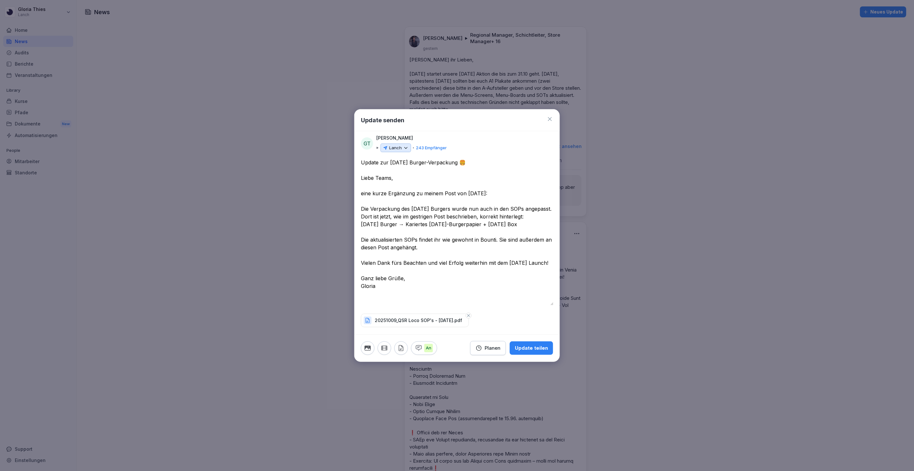 Image resolution: width=914 pixels, height=471 pixels. What do you see at coordinates (367, 143) in the screenshot?
I see `div: GT` at bounding box center [367, 143].